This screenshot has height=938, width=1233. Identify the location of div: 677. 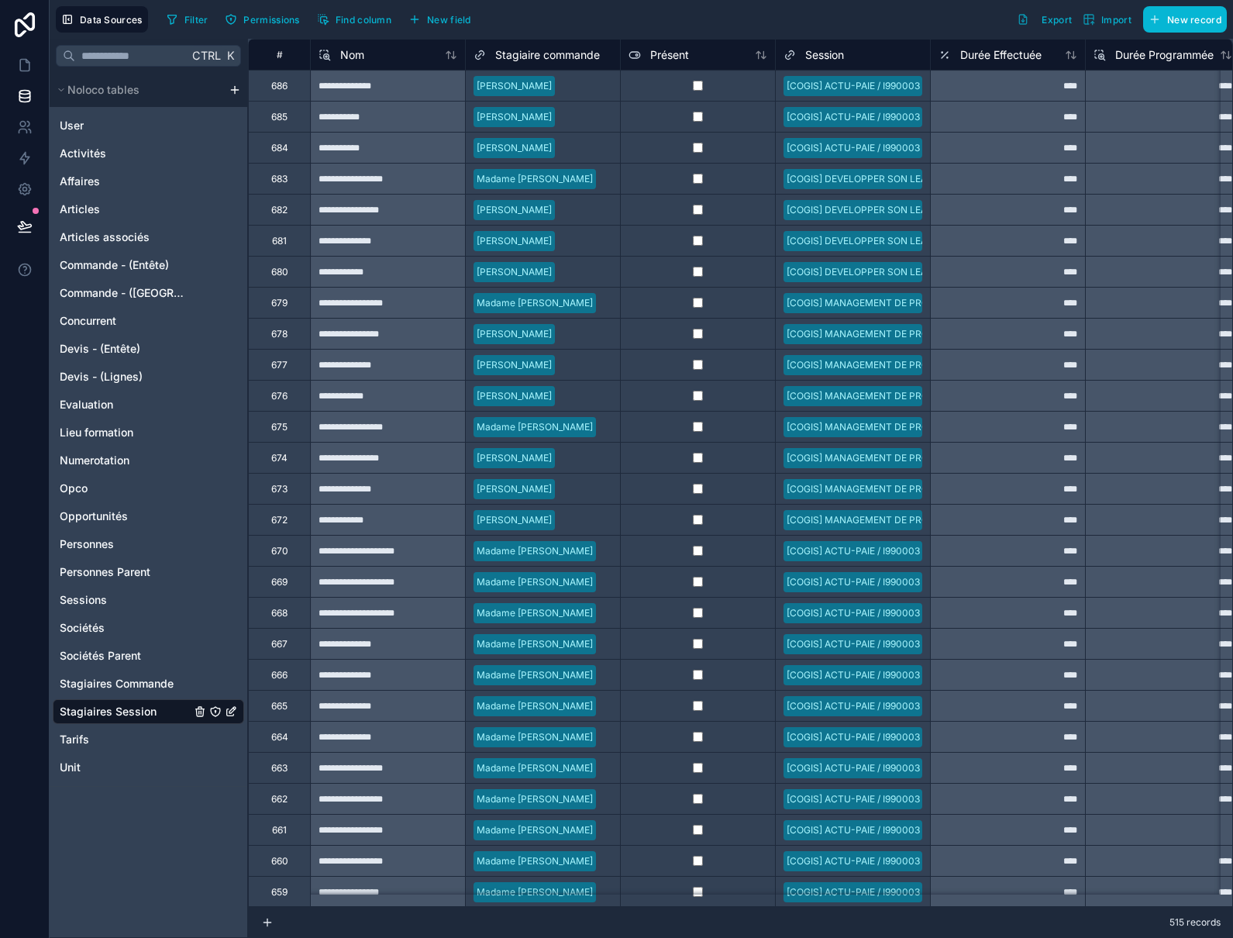
(279, 365).